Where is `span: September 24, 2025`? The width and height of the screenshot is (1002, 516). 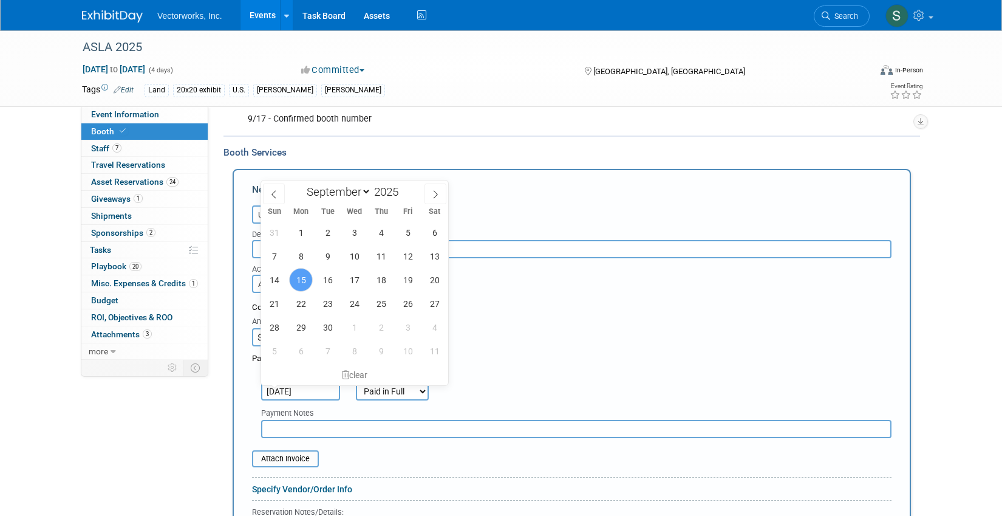 span: September 24, 2025 is located at coordinates (354, 303).